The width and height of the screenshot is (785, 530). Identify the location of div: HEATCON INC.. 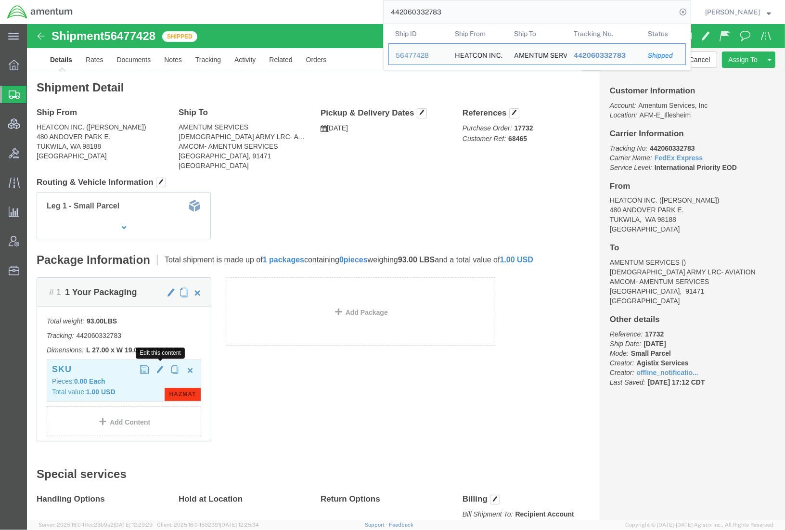
(478, 54).